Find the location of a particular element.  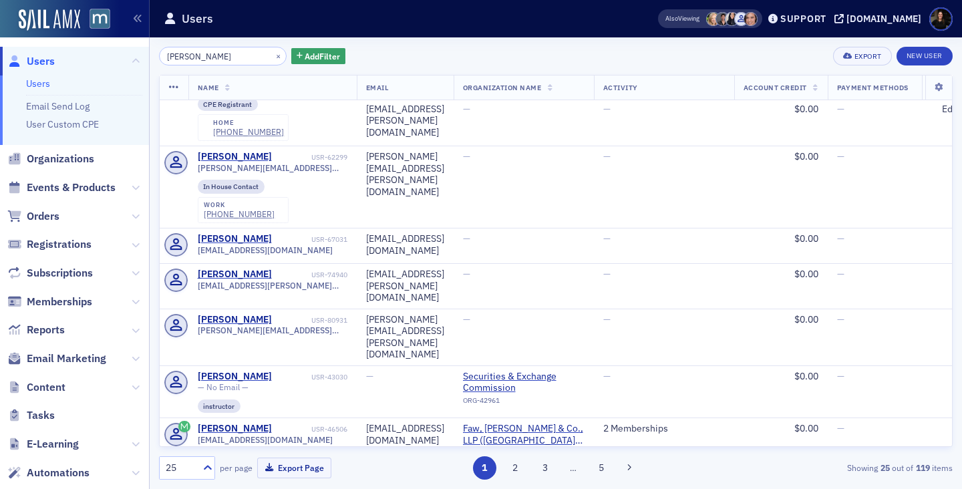

div: home is located at coordinates (248, 123).